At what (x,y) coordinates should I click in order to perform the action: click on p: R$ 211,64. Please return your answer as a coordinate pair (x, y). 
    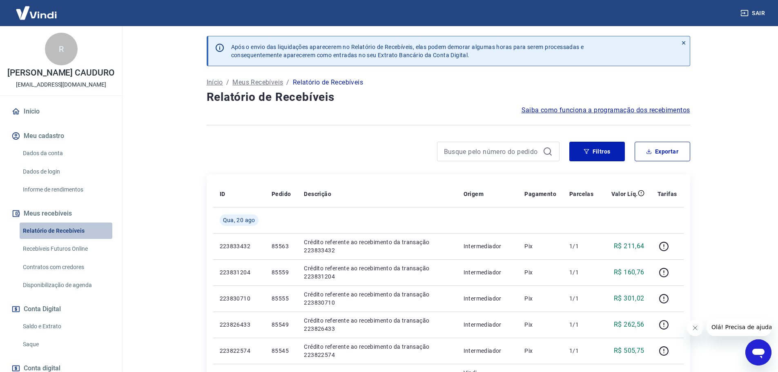
    Looking at the image, I should click on (629, 246).